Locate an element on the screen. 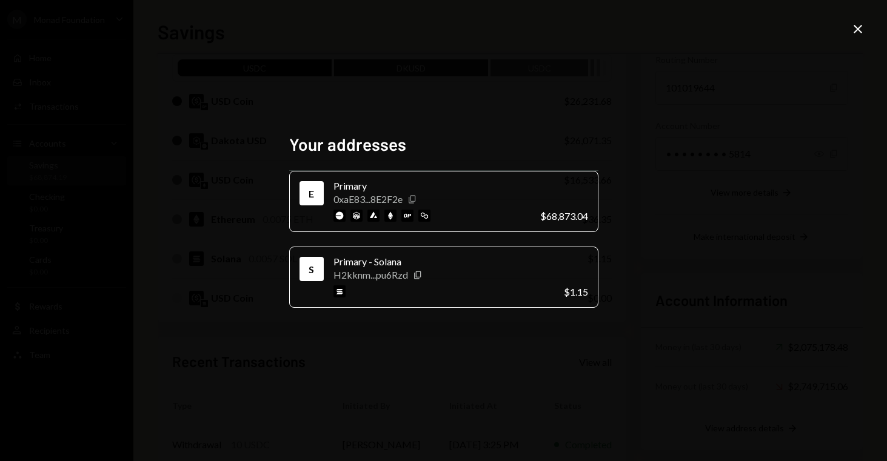 The width and height of the screenshot is (887, 461). div: Ethereum is located at coordinates (312, 193).